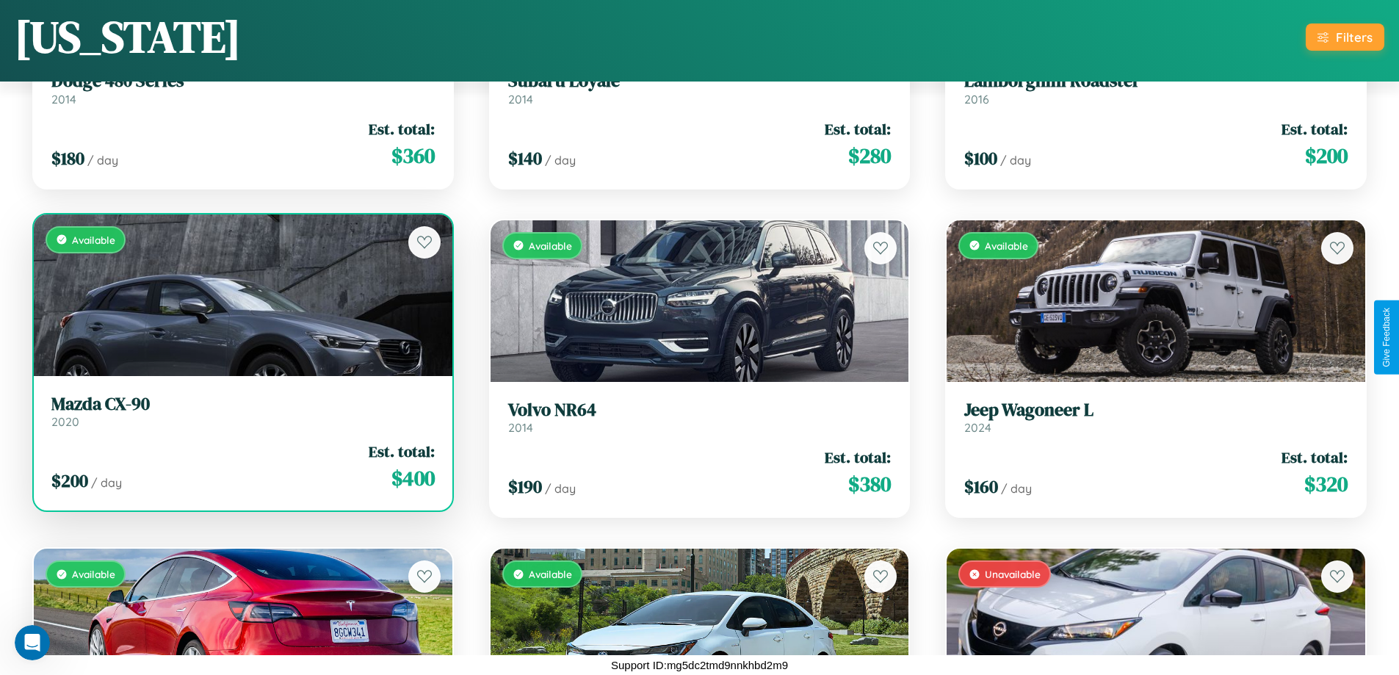 The image size is (1399, 675). What do you see at coordinates (1156, 417) in the screenshot?
I see `a: Jeep Wagoneer L2024` at bounding box center [1156, 417].